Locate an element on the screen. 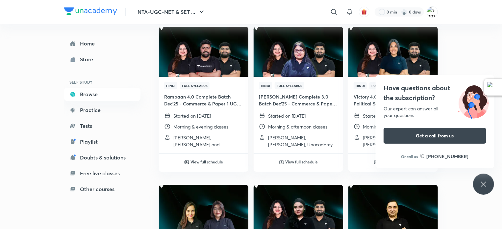  h4: Rambaan 4.0 Complete Batch Dec'25 - Commerce & Paper 1 UGC NET is located at coordinates (204, 100).